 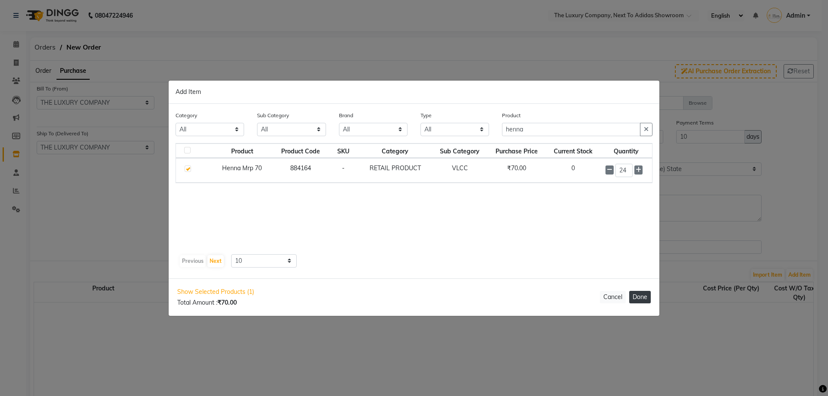 What do you see at coordinates (186, 116) in the screenshot?
I see `label: Category` at bounding box center [186, 116].